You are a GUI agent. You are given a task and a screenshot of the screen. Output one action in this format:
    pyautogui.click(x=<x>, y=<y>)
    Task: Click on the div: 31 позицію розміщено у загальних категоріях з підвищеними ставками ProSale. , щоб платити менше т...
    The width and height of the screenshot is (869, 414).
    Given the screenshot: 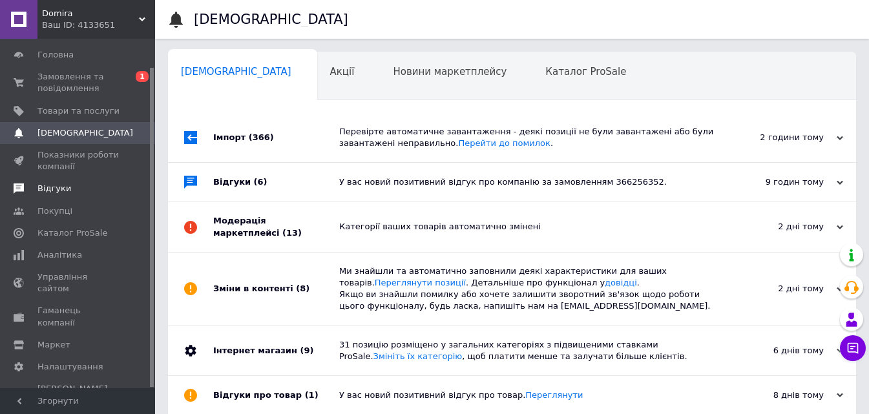 What is the action you would take?
    pyautogui.click(x=527, y=351)
    